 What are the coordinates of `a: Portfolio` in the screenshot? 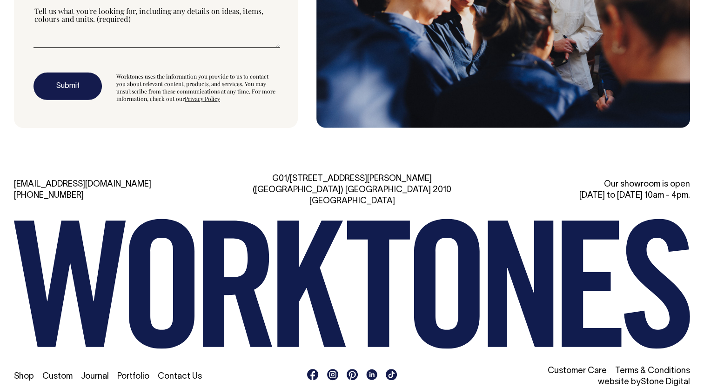 It's located at (133, 376).